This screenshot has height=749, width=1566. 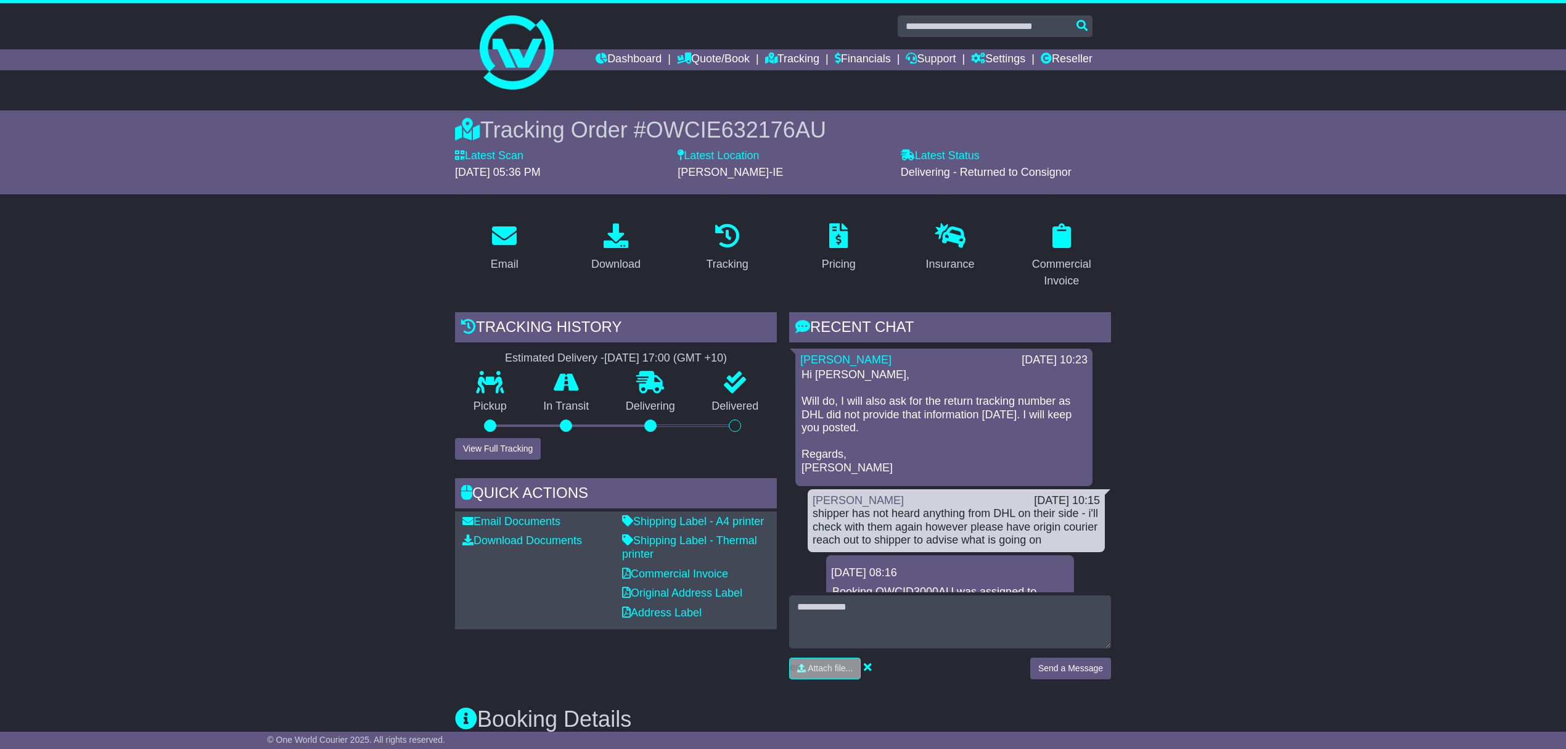 What do you see at coordinates (863, 60) in the screenshot?
I see `a: Financials` at bounding box center [863, 60].